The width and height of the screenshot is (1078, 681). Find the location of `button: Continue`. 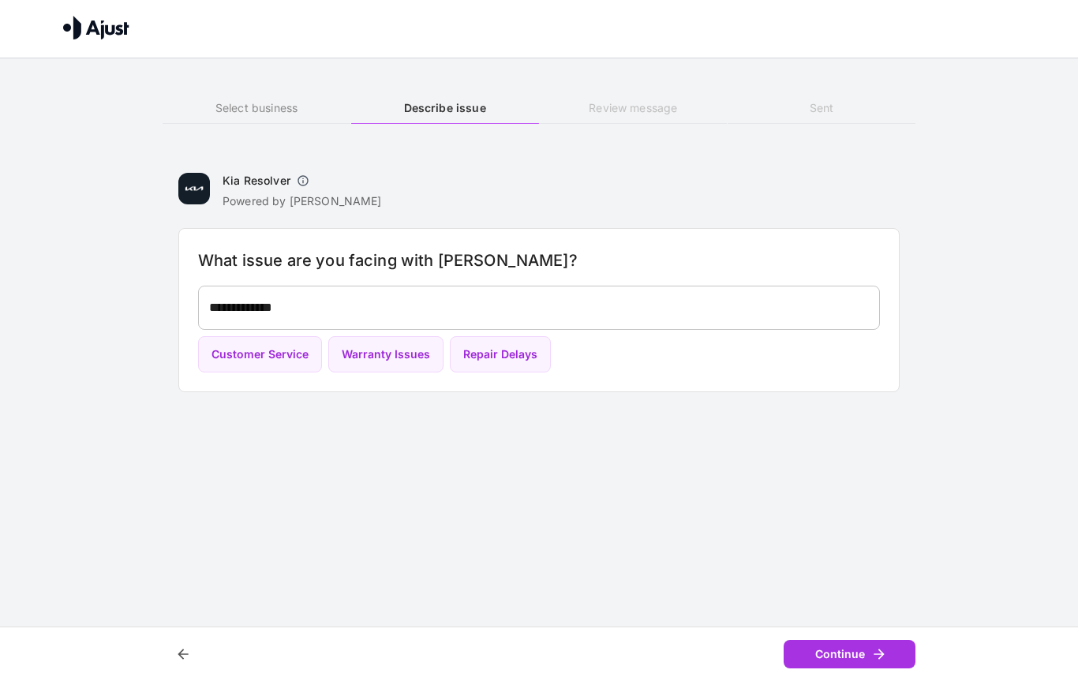

button: Continue is located at coordinates (849, 654).